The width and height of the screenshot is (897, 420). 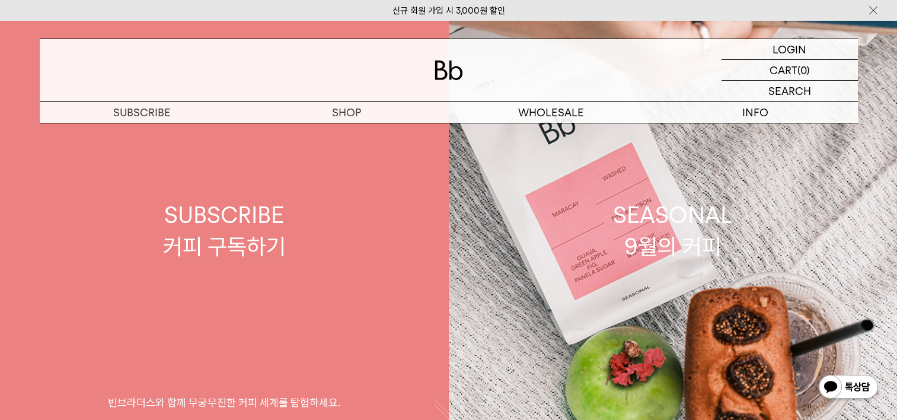 I want to click on p: SEARCH, so click(x=789, y=91).